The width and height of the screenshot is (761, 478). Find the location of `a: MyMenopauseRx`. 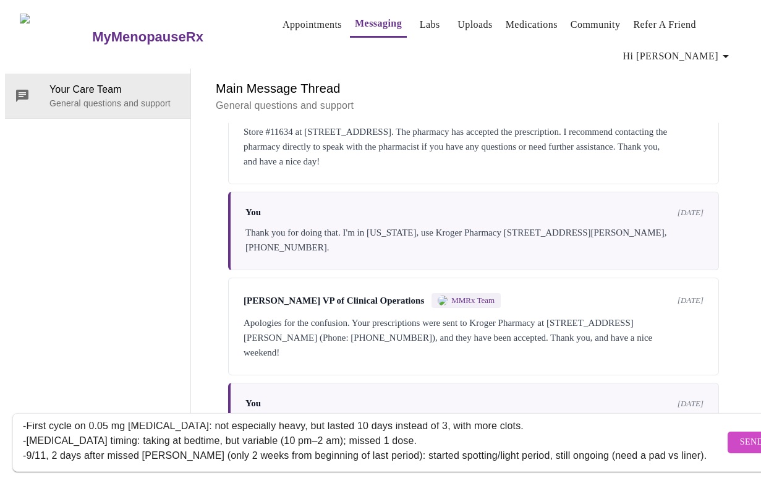

a: MyMenopauseRx is located at coordinates (172, 37).